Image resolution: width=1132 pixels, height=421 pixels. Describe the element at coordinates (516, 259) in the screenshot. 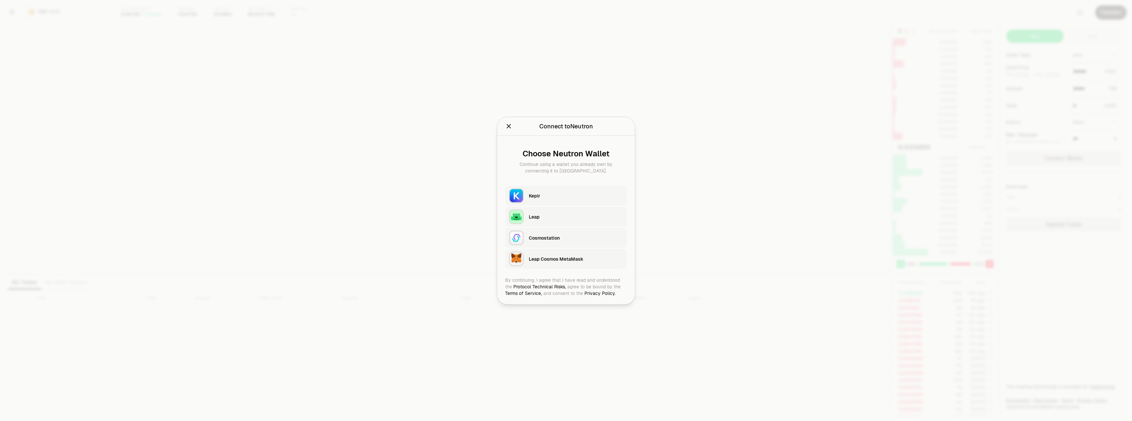

I see `img: Leap Cosmos MetaMask` at that location.